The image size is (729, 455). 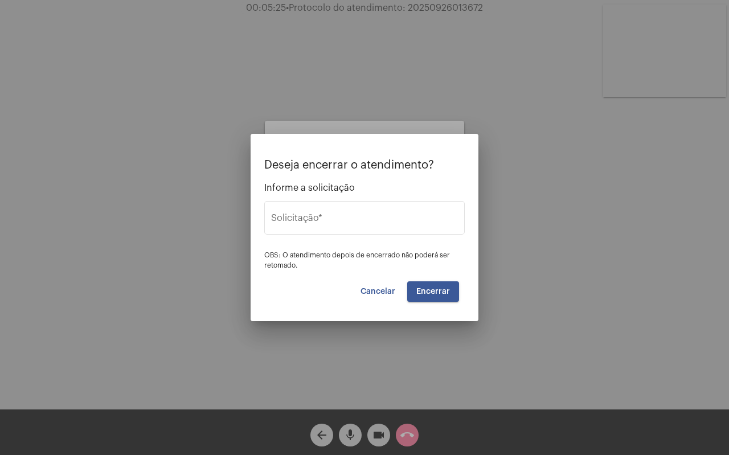 What do you see at coordinates (364, 188) in the screenshot?
I see `span: Informe a solicitação` at bounding box center [364, 188].